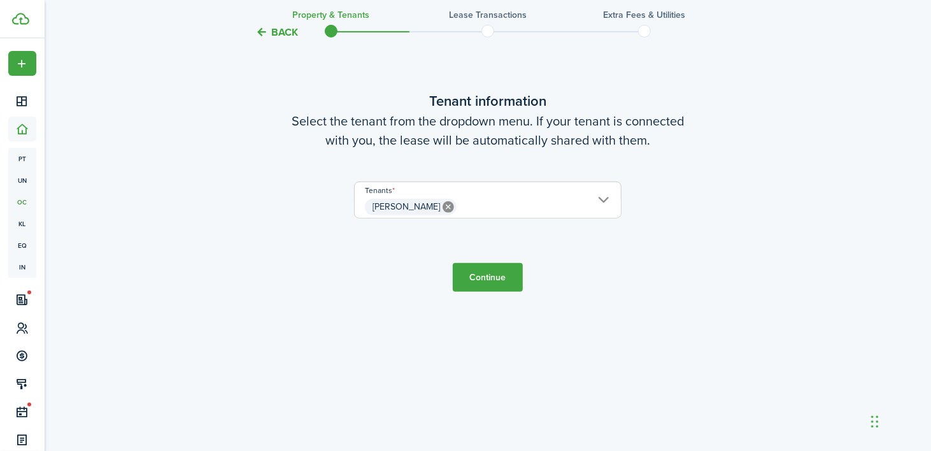  I want to click on a: in, so click(22, 267).